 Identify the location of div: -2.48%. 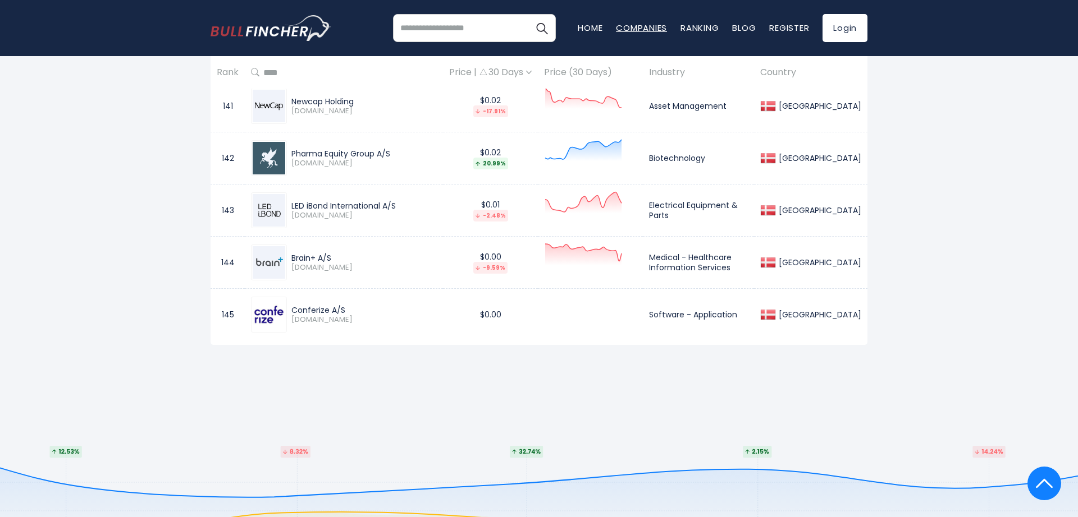
(490, 216).